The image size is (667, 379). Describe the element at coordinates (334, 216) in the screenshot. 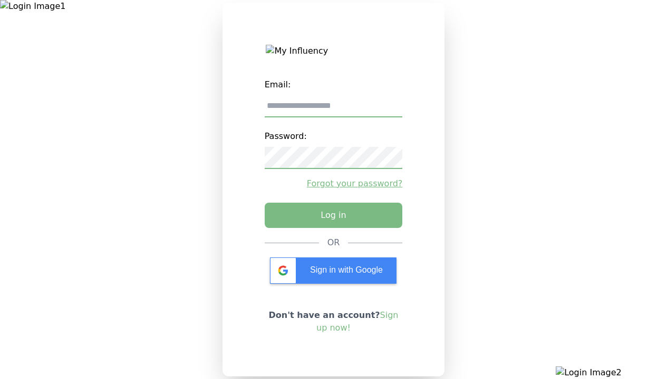

I see `button: Log in` at that location.